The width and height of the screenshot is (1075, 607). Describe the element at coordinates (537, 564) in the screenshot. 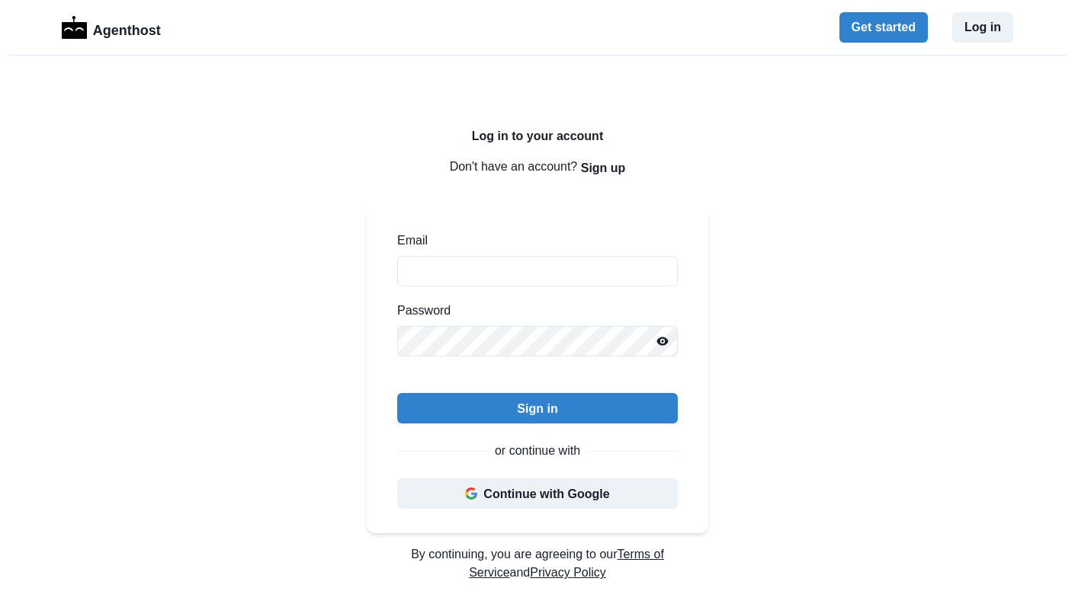

I see `p: By continuing, you are agreeing to our and` at that location.